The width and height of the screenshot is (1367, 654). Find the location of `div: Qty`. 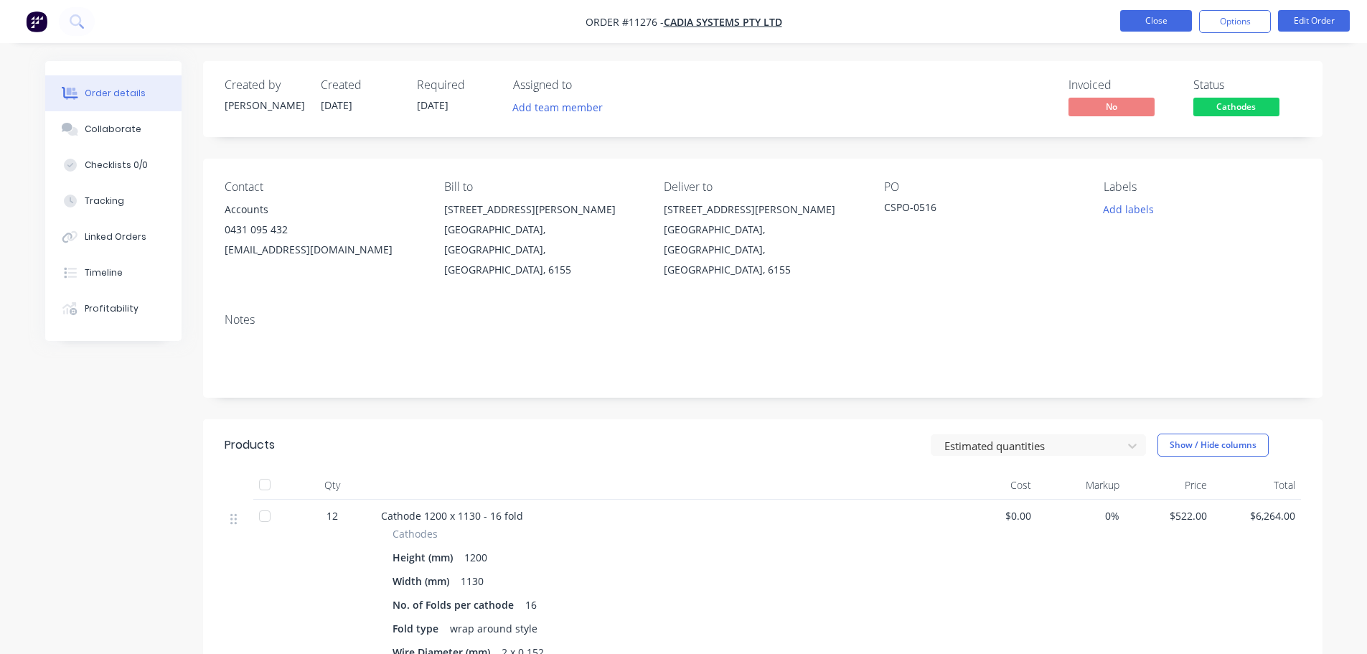

div: Qty is located at coordinates (332, 485).